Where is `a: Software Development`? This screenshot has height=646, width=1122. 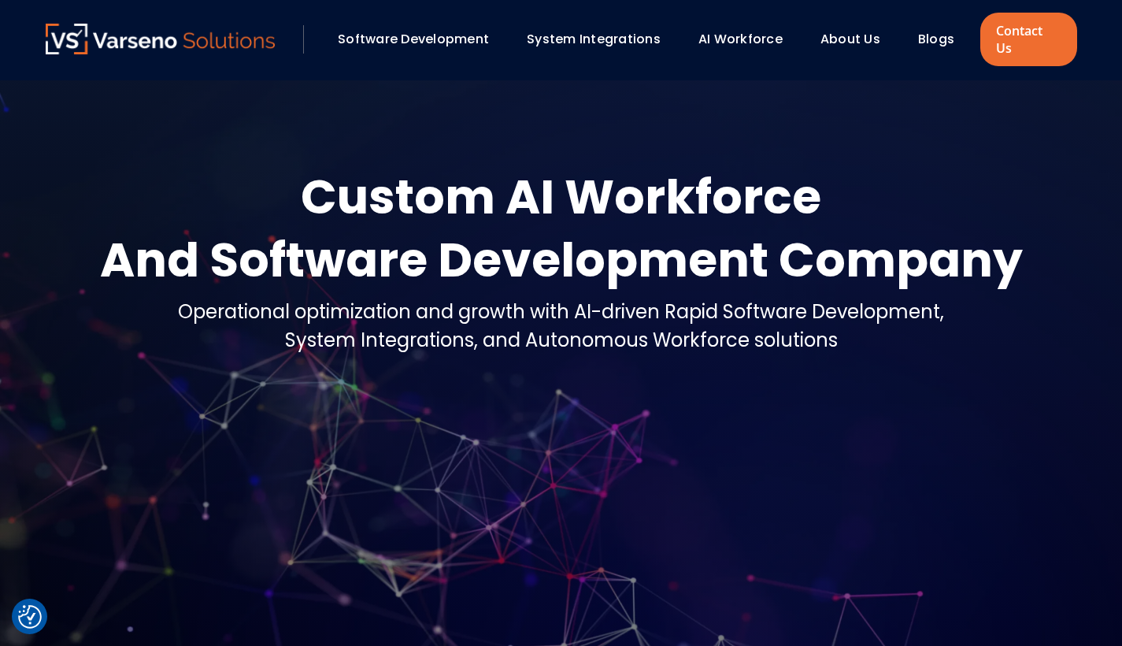 a: Software Development is located at coordinates (413, 39).